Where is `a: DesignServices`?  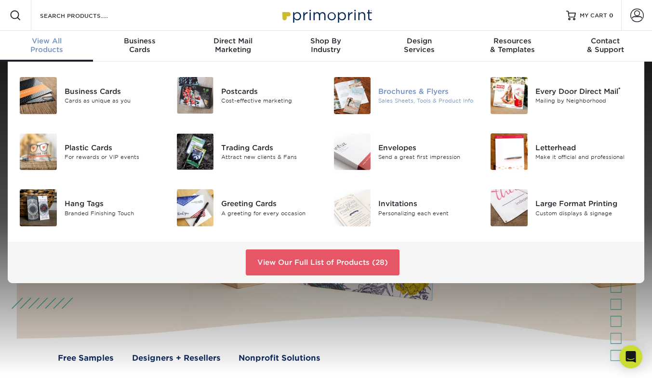 a: DesignServices is located at coordinates (419, 46).